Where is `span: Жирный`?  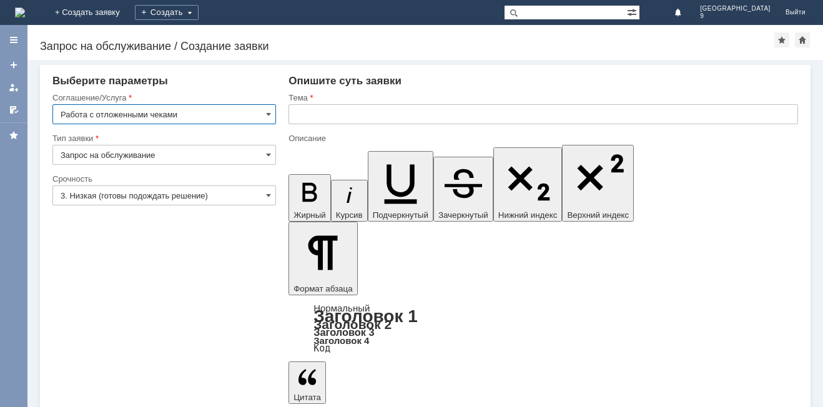
span: Жирный is located at coordinates (310, 215).